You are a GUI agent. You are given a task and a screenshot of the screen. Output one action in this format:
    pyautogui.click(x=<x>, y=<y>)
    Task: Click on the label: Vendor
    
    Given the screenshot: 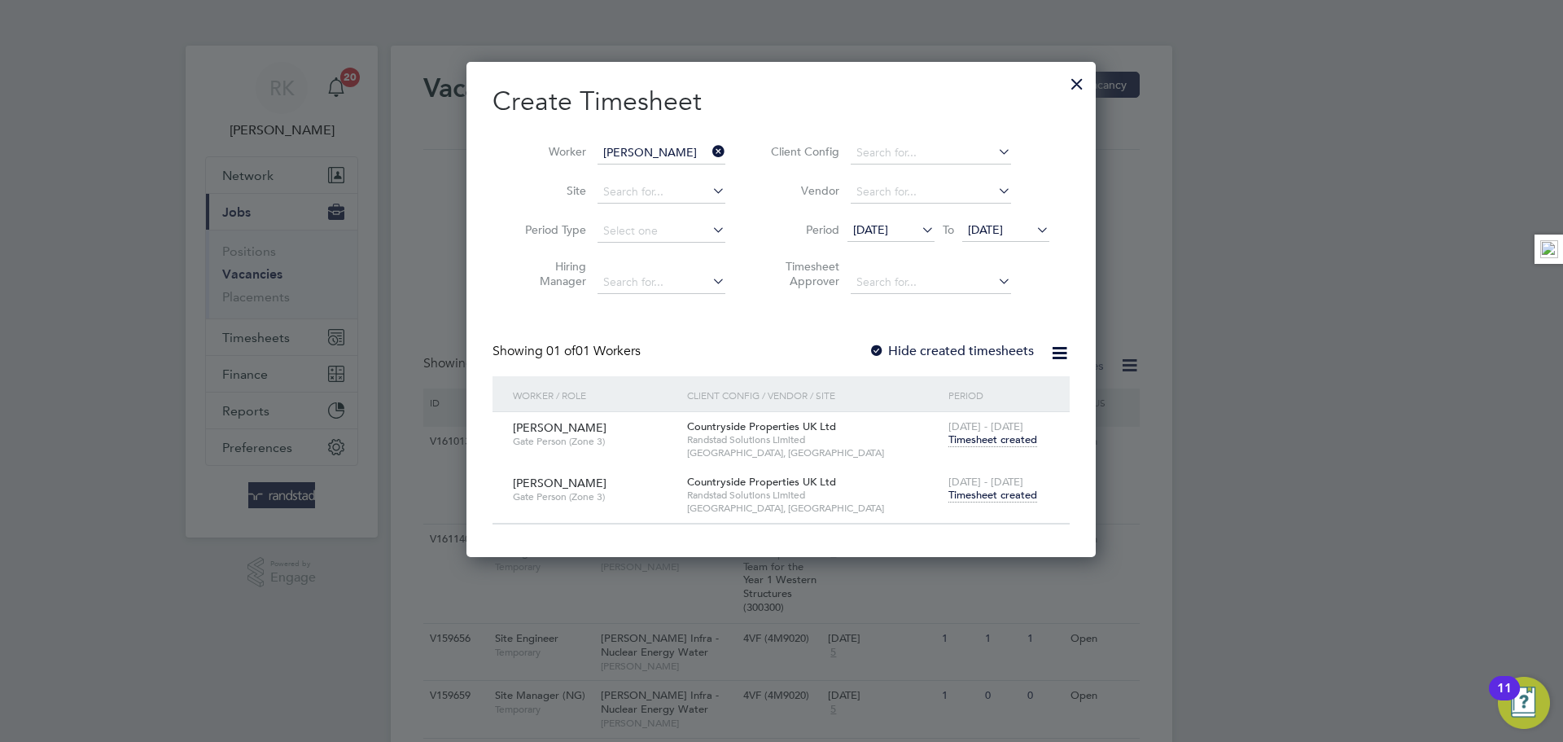 What is the action you would take?
    pyautogui.click(x=803, y=191)
    